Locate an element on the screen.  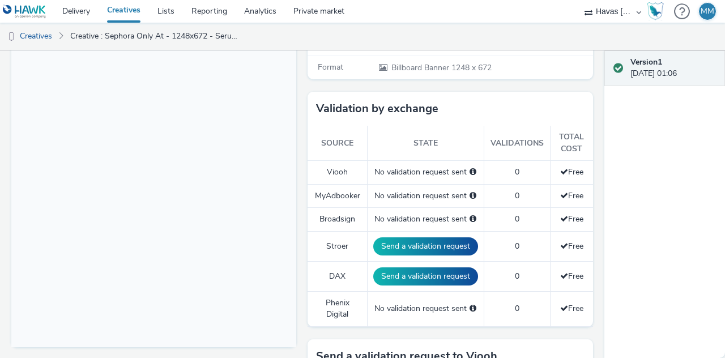
div: Please select a deal below and click on Send to send a validation request to Phenix Digital. is located at coordinates (473, 309).